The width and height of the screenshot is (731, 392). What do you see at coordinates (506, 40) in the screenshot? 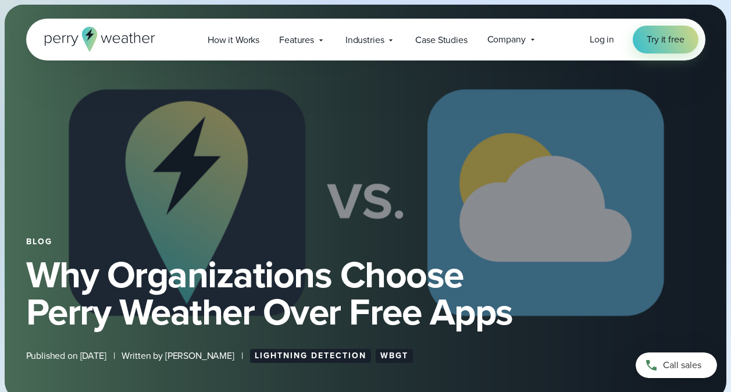
I see `span: Company` at bounding box center [506, 40].